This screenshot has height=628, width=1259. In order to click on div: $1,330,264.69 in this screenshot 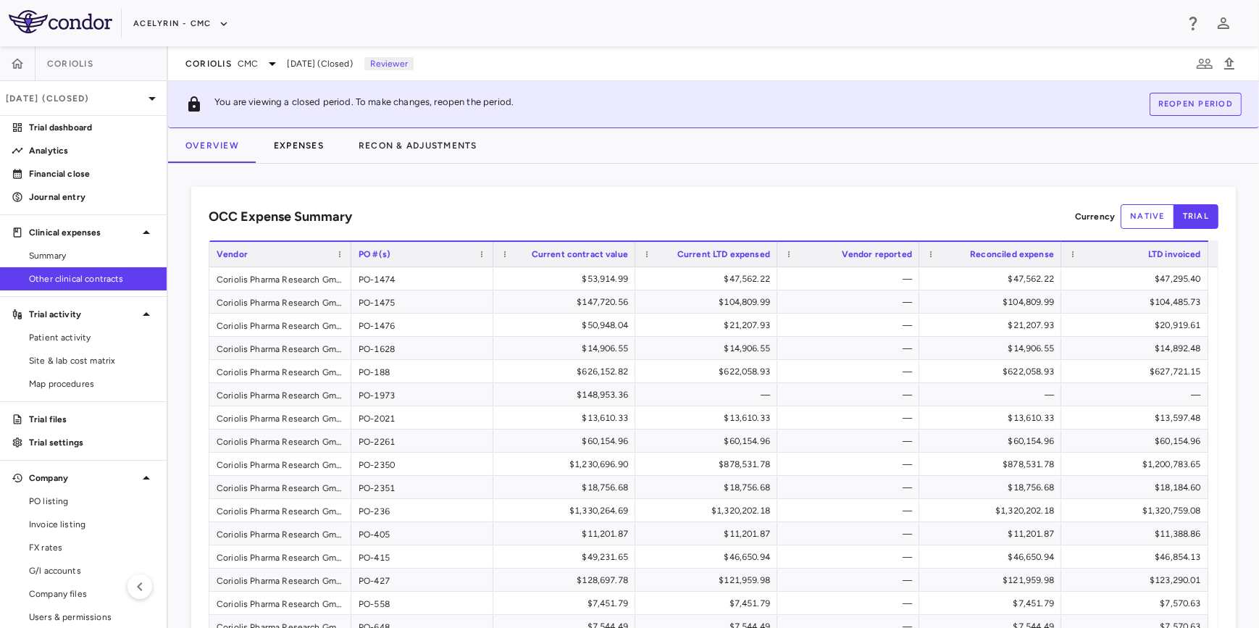, I will do `click(567, 511)`.